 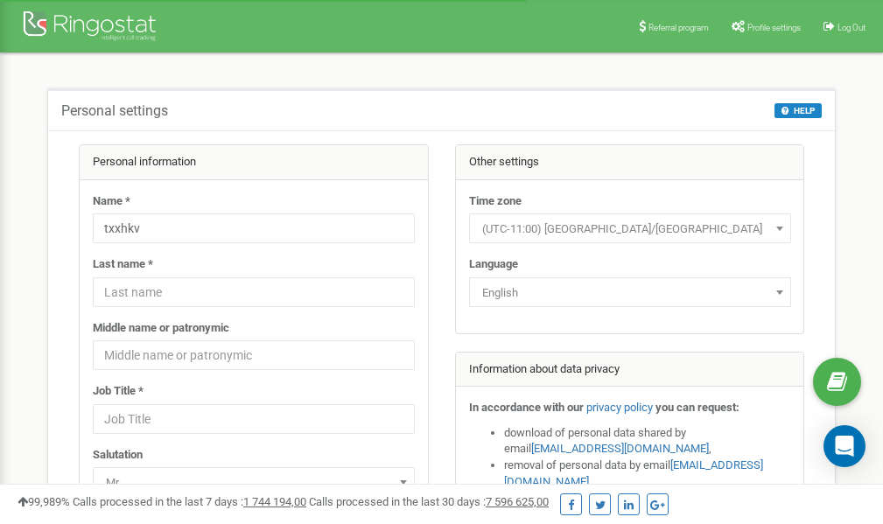 I want to click on label: Salutation, so click(x=117, y=455).